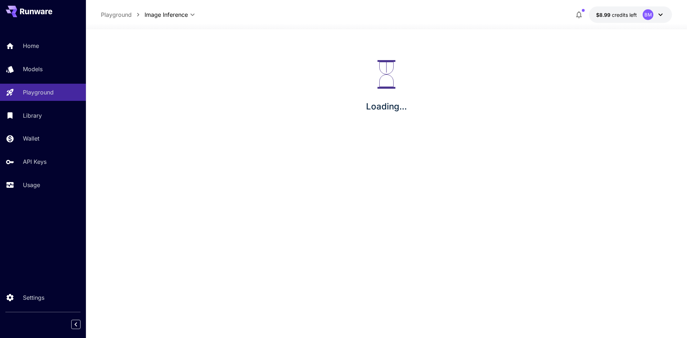 Image resolution: width=687 pixels, height=338 pixels. I want to click on span: $8.99, so click(604, 15).